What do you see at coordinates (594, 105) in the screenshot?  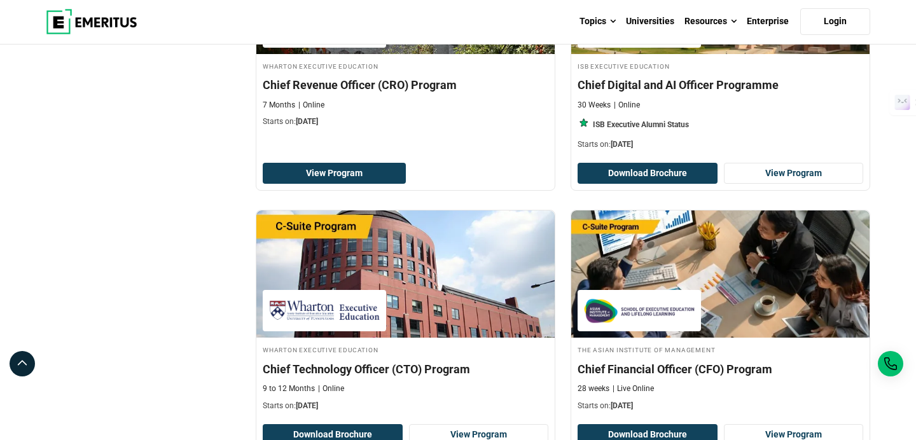 I see `p: 30 Weeks` at bounding box center [594, 105].